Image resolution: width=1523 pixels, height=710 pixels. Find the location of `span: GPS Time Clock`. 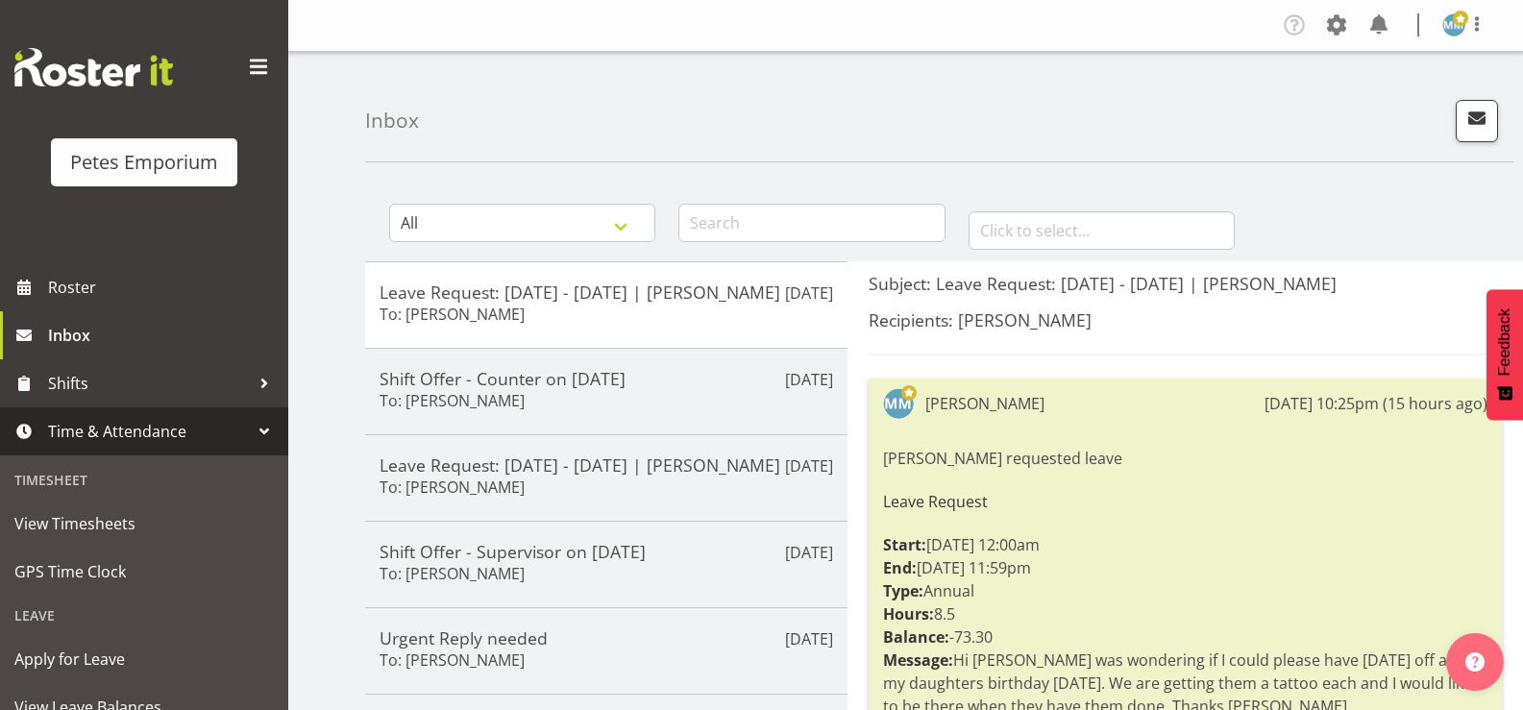

span: GPS Time Clock is located at coordinates (144, 572).